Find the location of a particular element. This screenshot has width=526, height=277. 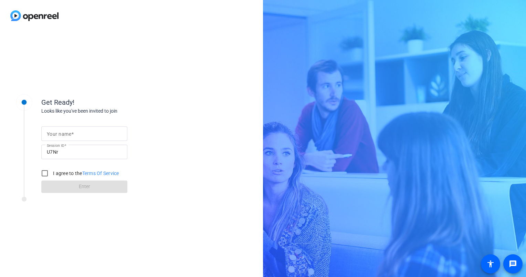

a: Terms Of Service is located at coordinates (100, 173).